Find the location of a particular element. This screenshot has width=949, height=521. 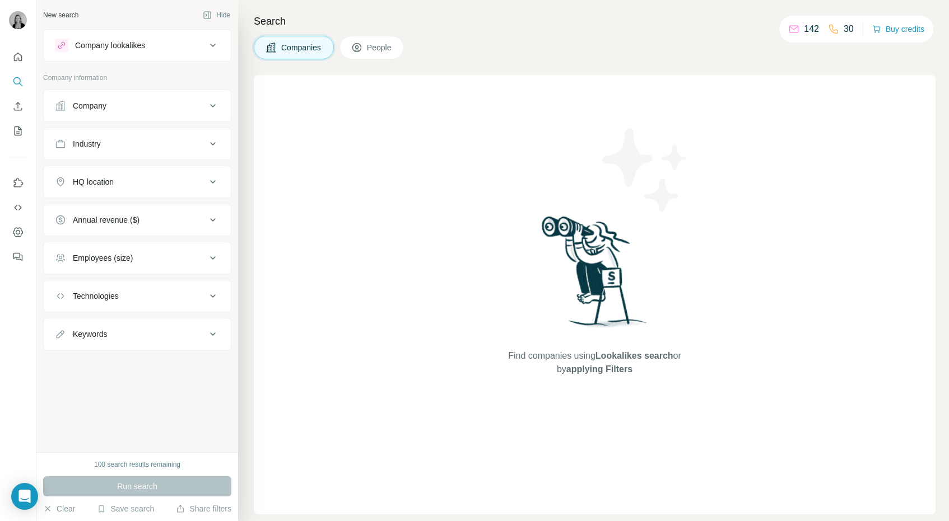

div: Industry is located at coordinates (87, 144).